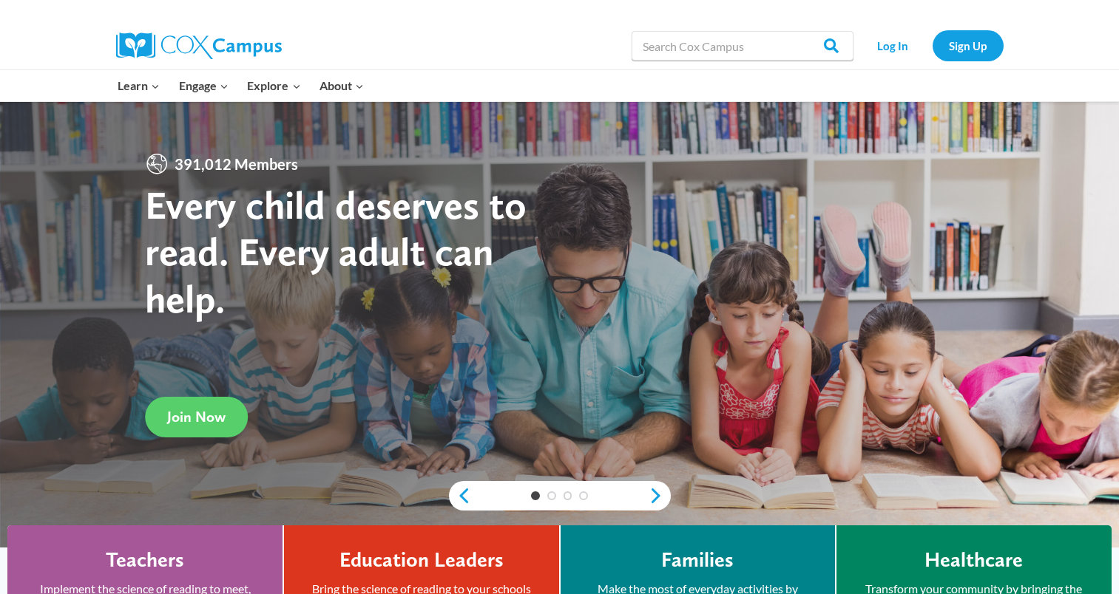 The height and width of the screenshot is (594, 1119). Describe the element at coordinates (535, 496) in the screenshot. I see `a: 1` at that location.